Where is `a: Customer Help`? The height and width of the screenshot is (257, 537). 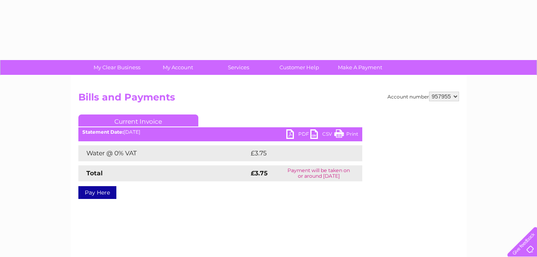 a: Customer Help is located at coordinates (299, 67).